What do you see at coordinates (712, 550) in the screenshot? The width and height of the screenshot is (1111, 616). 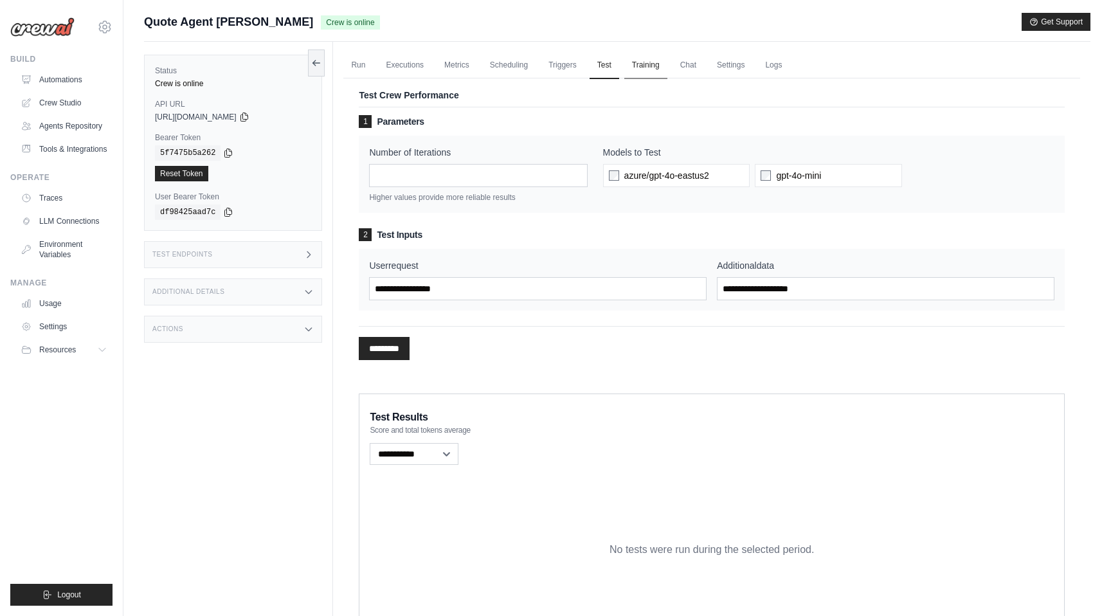 I see `p: No tests were run during the selected period.` at bounding box center [712, 550].